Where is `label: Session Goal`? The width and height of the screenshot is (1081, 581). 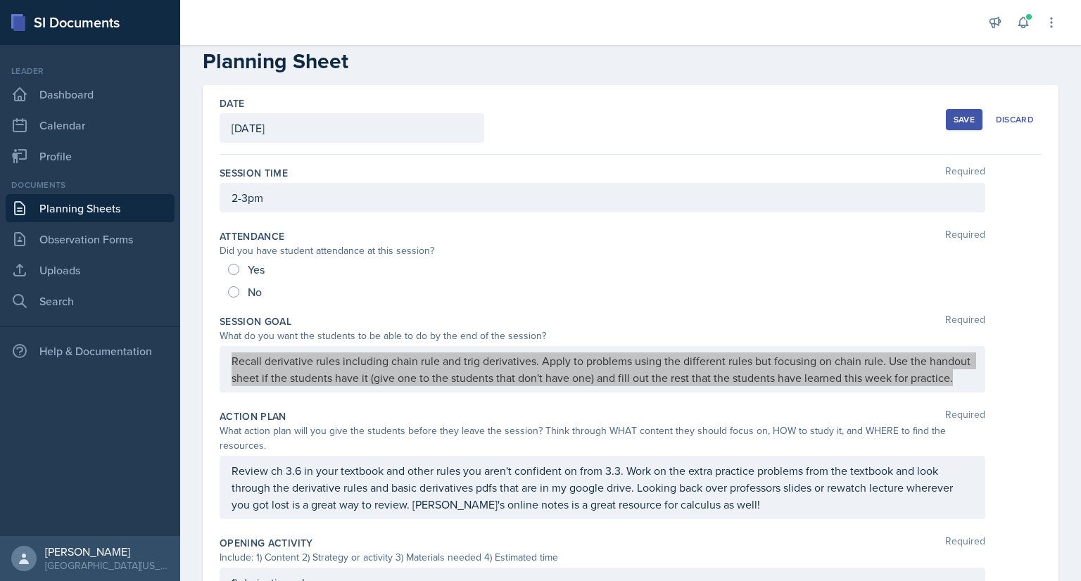
label: Session Goal is located at coordinates (255, 322).